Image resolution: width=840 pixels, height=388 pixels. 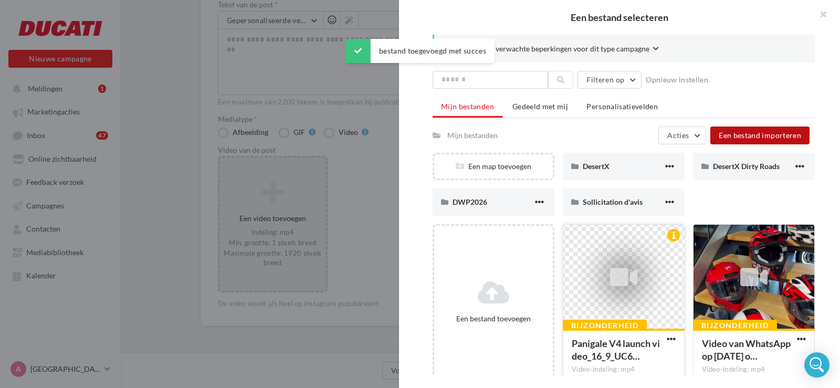 I want to click on span: Mijn bestanden, so click(x=467, y=106).